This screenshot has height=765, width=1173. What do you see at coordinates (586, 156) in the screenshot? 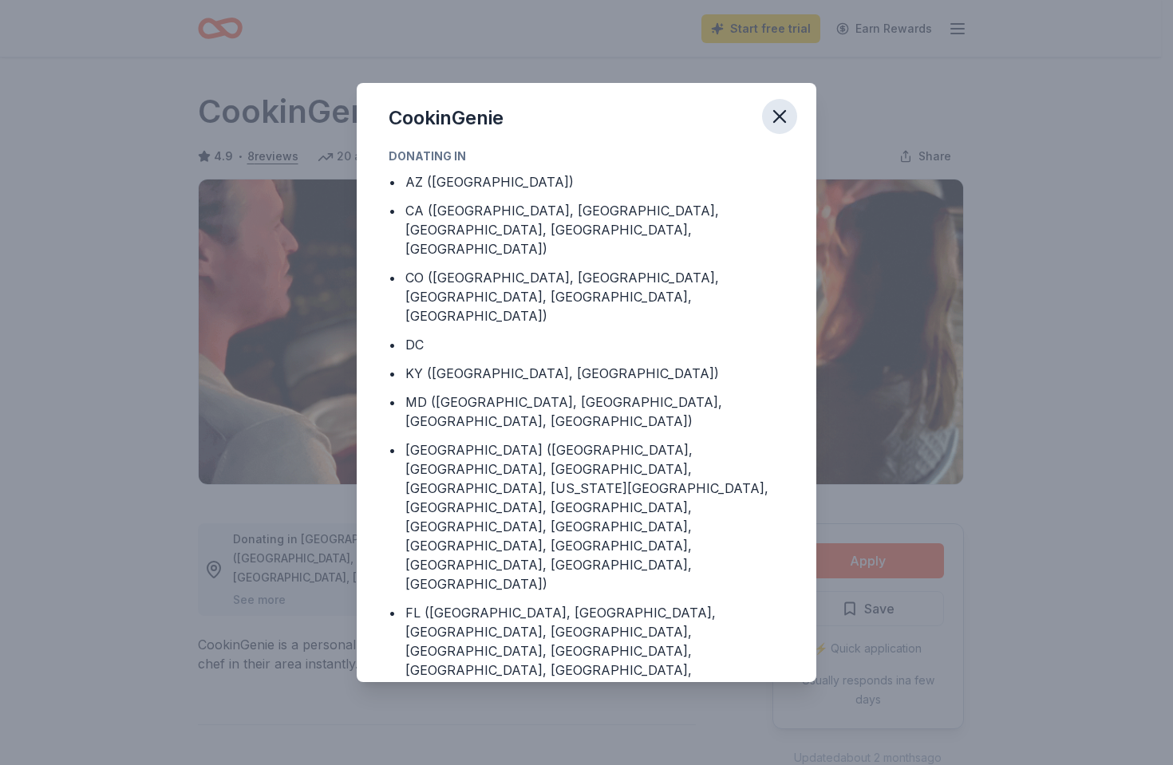
I see `div: Donating in` at bounding box center [586, 156].